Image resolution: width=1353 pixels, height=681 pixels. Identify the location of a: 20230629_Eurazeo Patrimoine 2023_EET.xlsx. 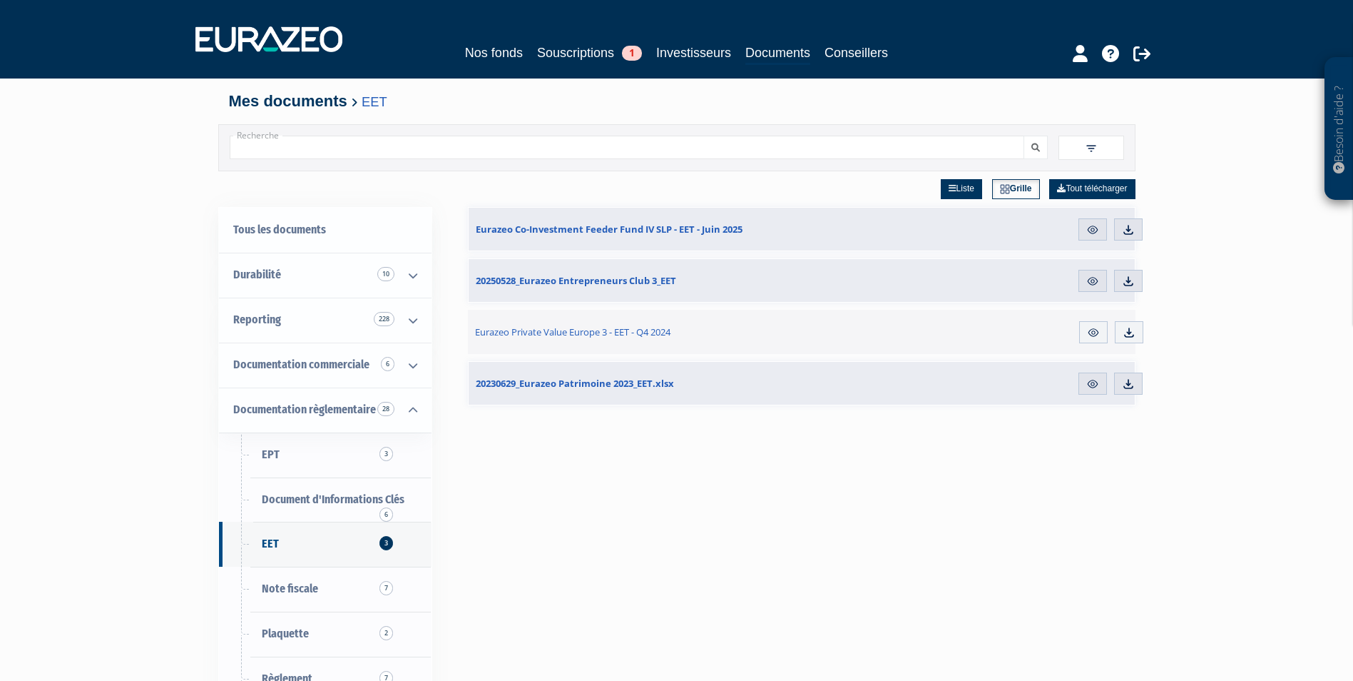
(679, 383).